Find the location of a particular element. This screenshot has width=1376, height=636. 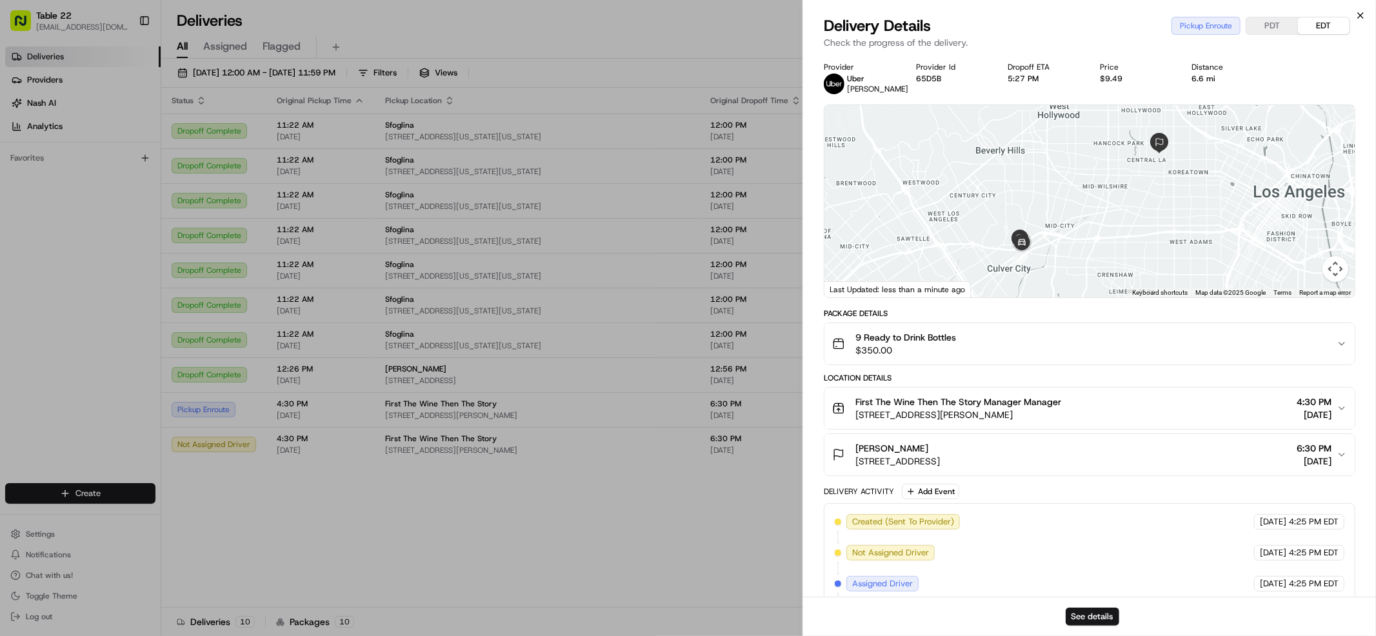

a: 📗Knowledge Base is located at coordinates (55, 295).